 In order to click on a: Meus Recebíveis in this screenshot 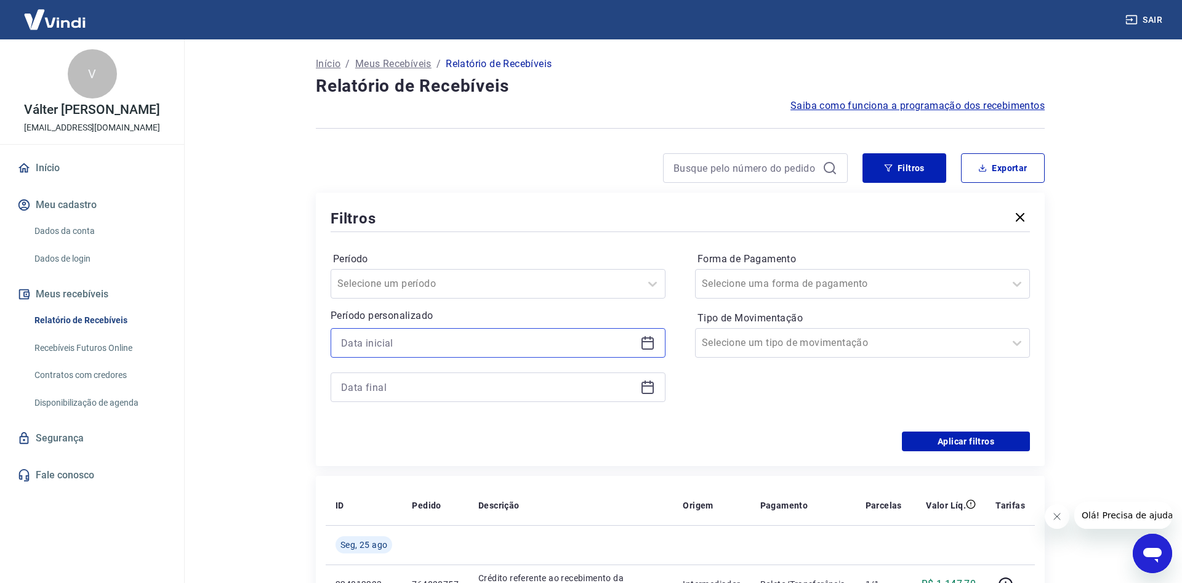, I will do `click(394, 64)`.